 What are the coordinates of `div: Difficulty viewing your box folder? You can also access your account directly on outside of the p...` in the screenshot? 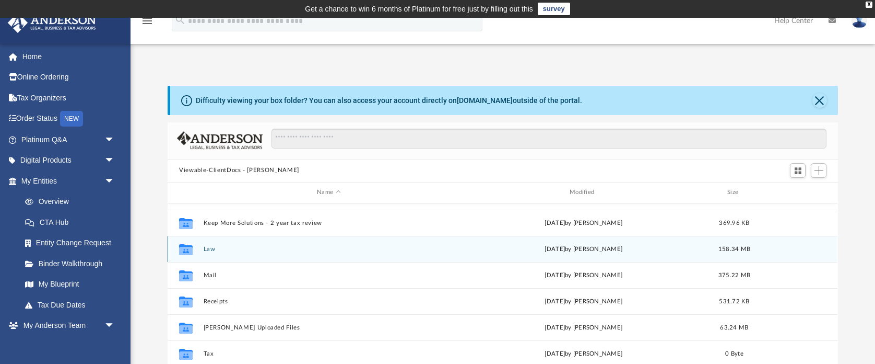 It's located at (389, 100).